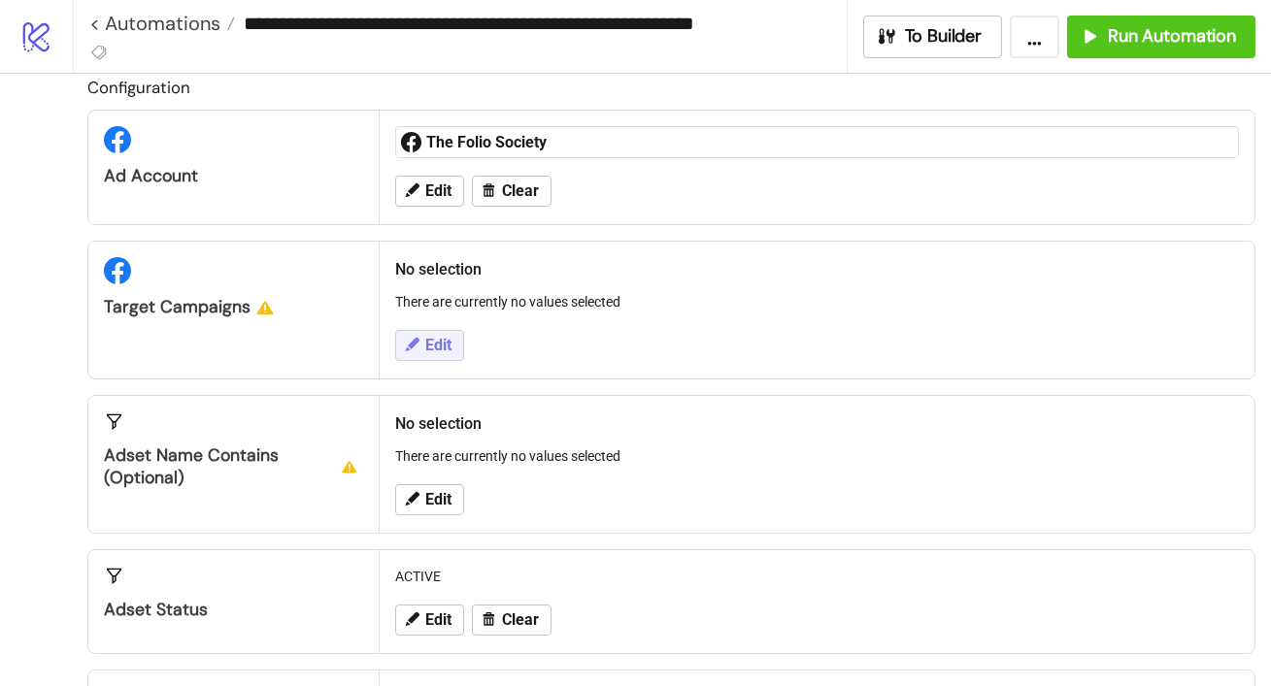 This screenshot has width=1271, height=686. I want to click on button: To Builder, so click(933, 37).